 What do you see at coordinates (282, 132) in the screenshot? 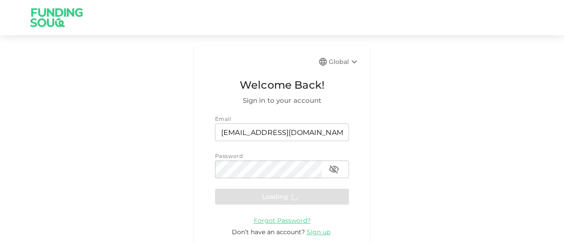
I see `div: email` at bounding box center [282, 132].